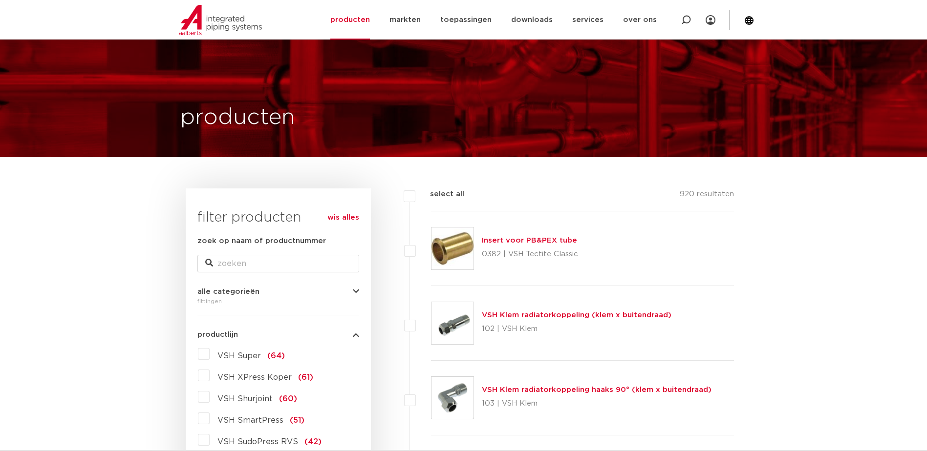 Image resolution: width=927 pixels, height=451 pixels. What do you see at coordinates (261, 241) in the screenshot?
I see `label: zoek op naam of productnummer` at bounding box center [261, 241].